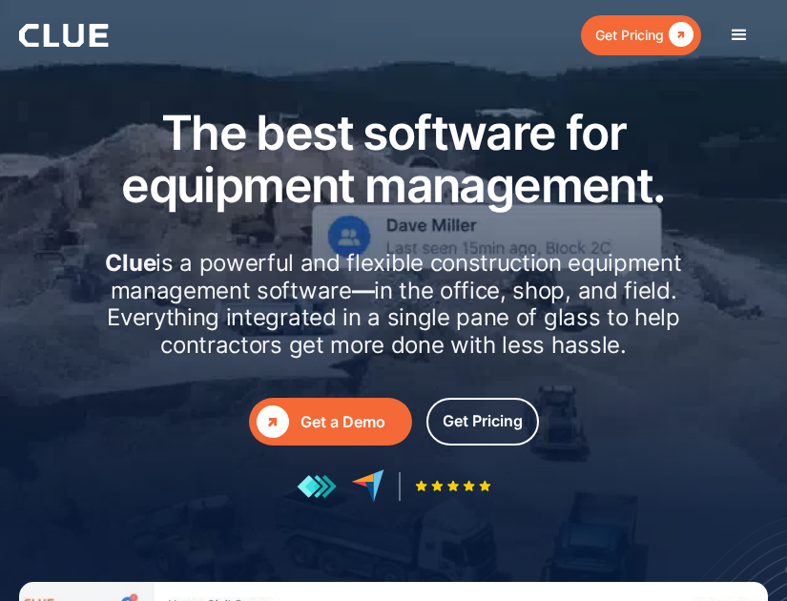 The height and width of the screenshot is (601, 787). I want to click on a: Get a Demo, so click(330, 421).